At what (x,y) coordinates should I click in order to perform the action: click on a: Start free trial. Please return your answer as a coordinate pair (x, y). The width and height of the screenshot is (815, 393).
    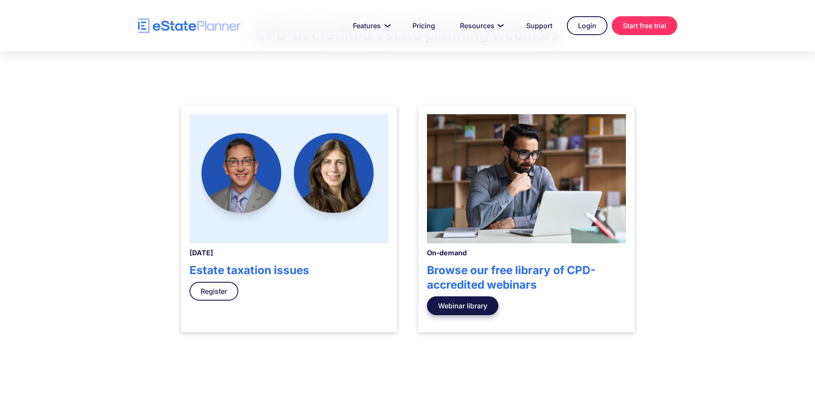
    Looking at the image, I should click on (644, 26).